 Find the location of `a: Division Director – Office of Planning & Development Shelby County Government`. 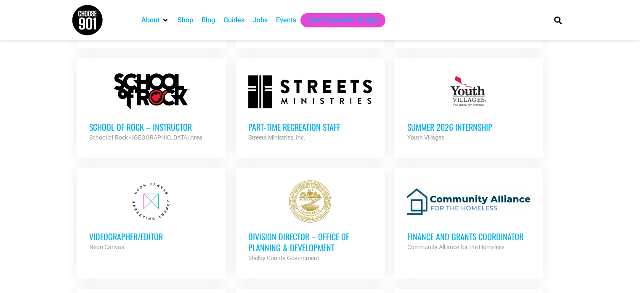

a: Division Director – Office of Planning & Development Shelby County Government is located at coordinates (310, 221).